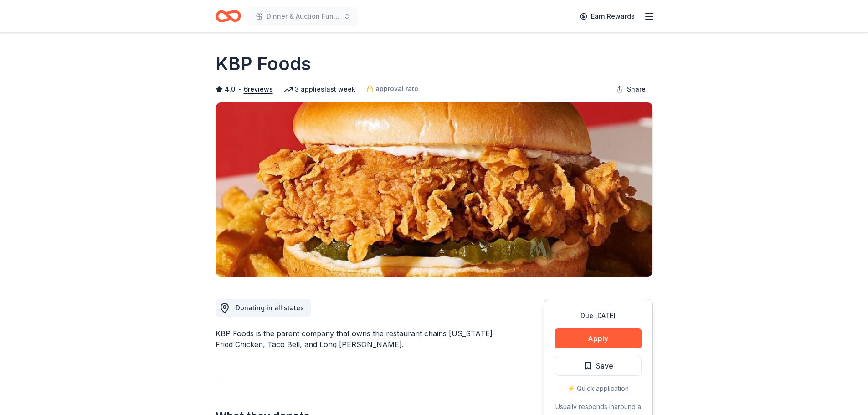  What do you see at coordinates (263, 64) in the screenshot?
I see `h1: KBP Foods` at bounding box center [263, 64].